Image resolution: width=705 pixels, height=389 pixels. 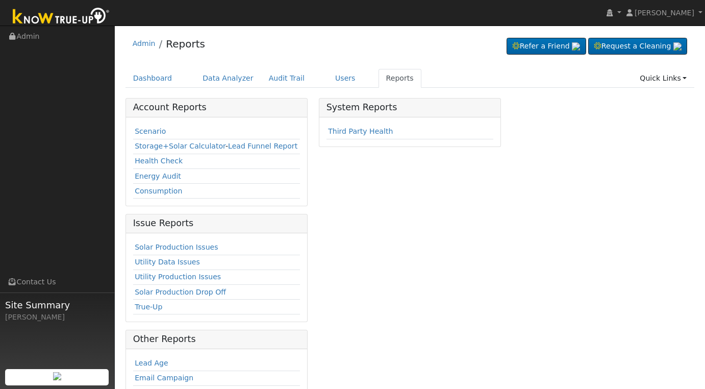 What do you see at coordinates (159, 161) in the screenshot?
I see `a: Health Check` at bounding box center [159, 161].